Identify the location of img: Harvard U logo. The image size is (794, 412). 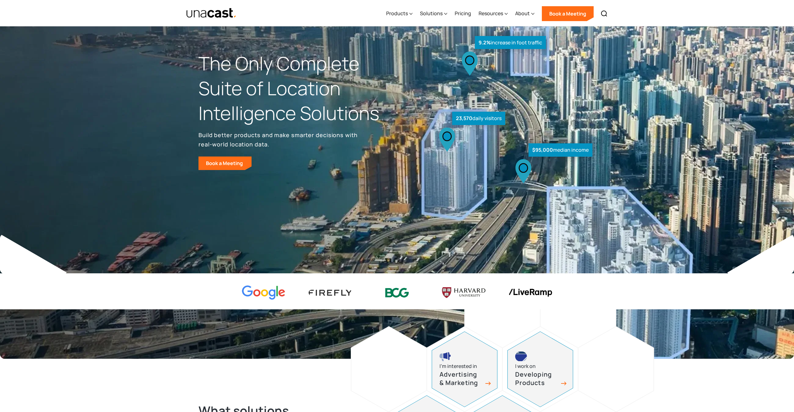
(464, 292).